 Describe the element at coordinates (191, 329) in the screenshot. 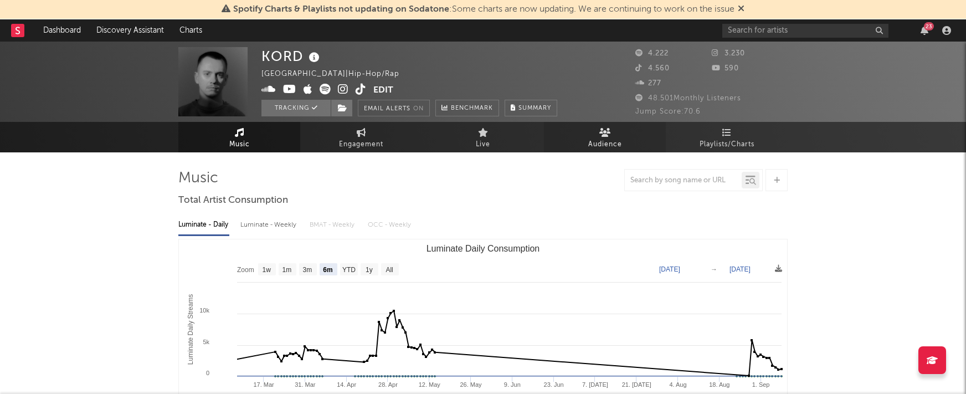

I see `text: Luminate Daily Streams` at that location.